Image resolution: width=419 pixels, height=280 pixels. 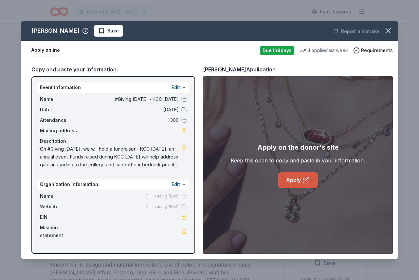 I want to click on span: EIN, so click(x=62, y=217).